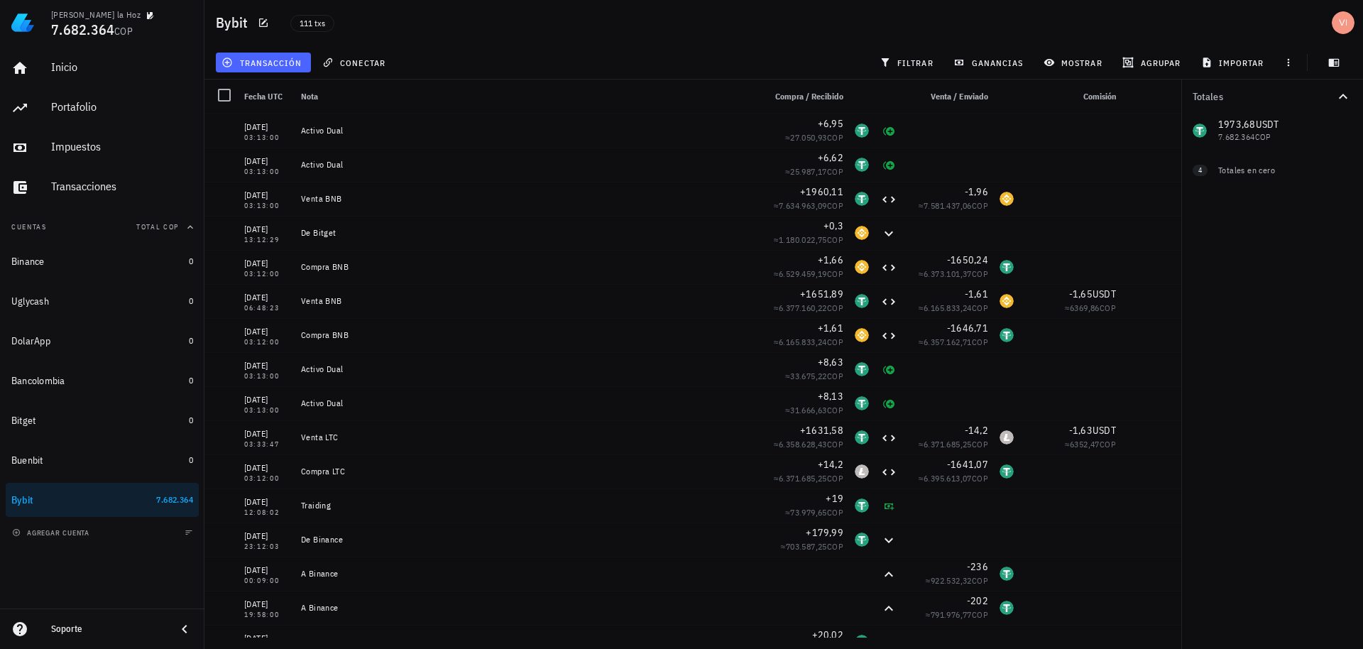 This screenshot has width=1363, height=649. What do you see at coordinates (122, 67) in the screenshot?
I see `div: Inicio` at bounding box center [122, 67].